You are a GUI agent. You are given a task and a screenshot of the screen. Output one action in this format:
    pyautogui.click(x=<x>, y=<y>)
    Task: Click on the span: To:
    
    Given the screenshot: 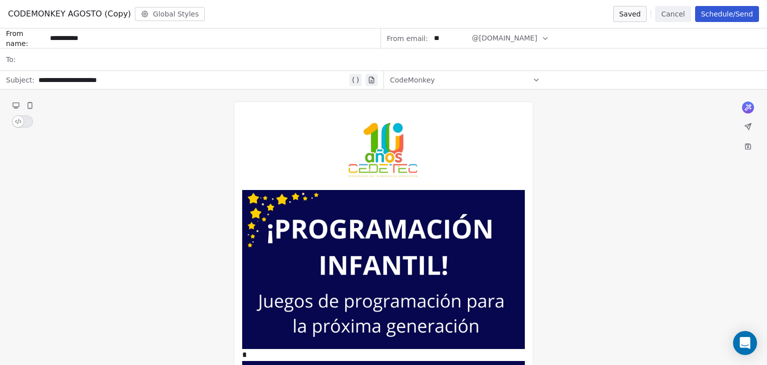 What is the action you would take?
    pyautogui.click(x=10, y=59)
    